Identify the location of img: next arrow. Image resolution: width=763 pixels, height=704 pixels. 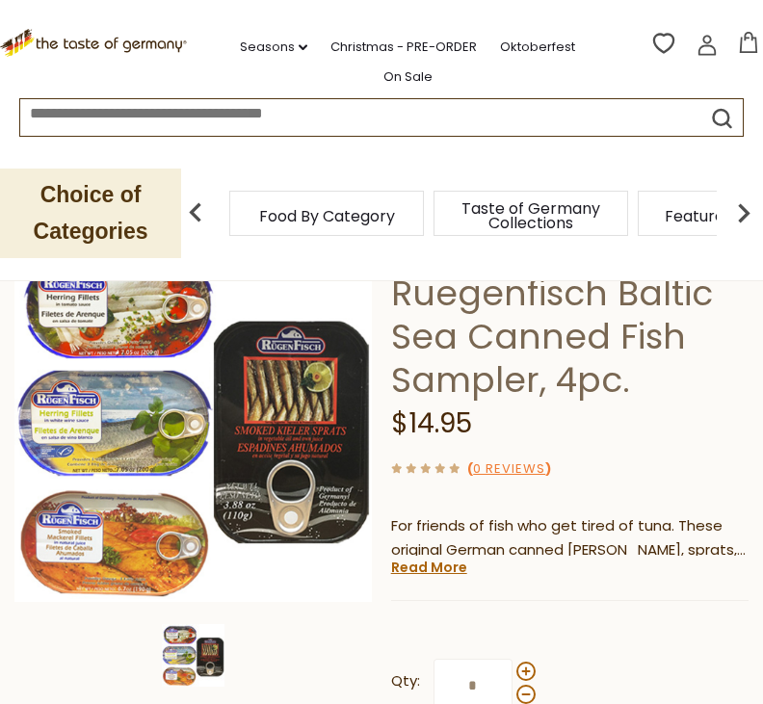
(744, 213).